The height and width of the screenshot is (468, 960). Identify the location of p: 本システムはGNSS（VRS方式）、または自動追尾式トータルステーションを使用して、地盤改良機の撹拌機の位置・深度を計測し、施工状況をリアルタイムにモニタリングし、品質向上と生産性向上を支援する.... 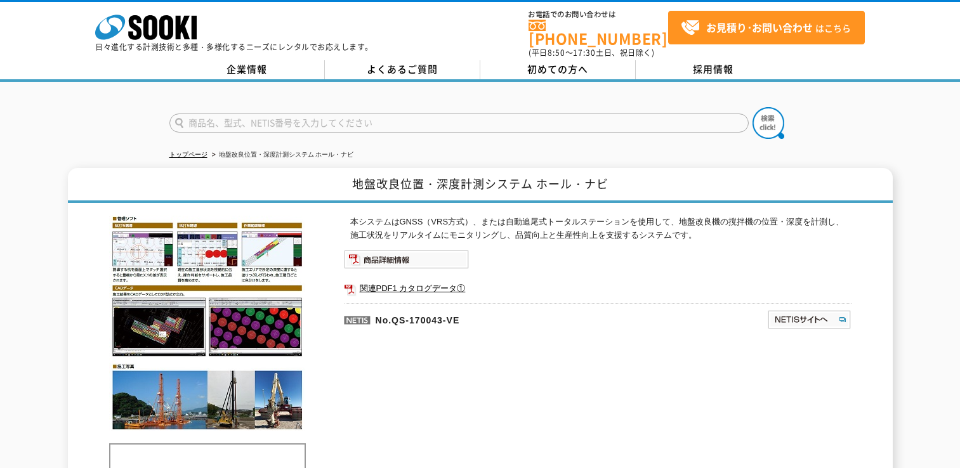
(601, 229).